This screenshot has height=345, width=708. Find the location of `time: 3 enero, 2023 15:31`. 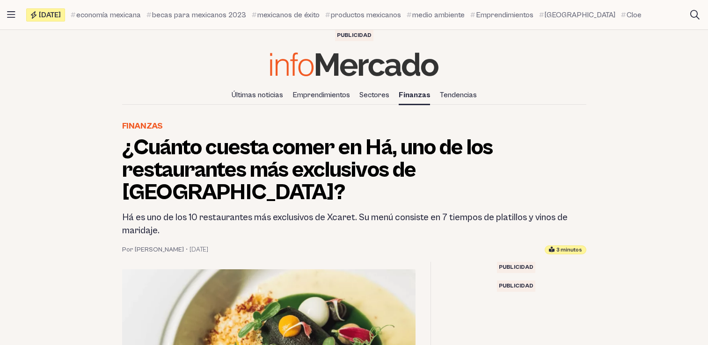

time: 3 enero, 2023 15:31 is located at coordinates (199, 250).